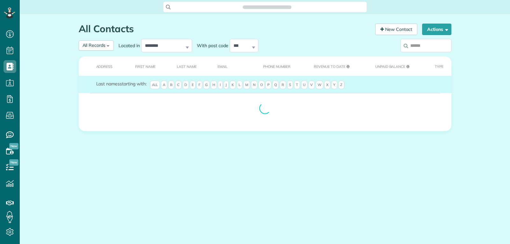  What do you see at coordinates (199, 85) in the screenshot?
I see `span: F` at bounding box center [199, 85].